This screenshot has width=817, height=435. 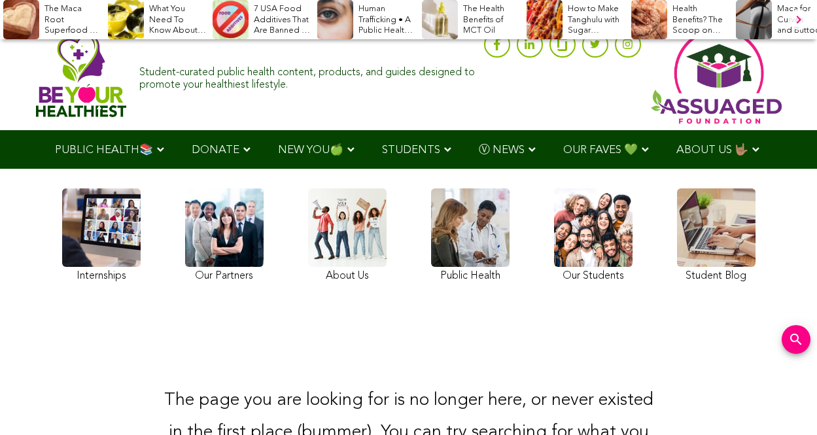 I want to click on div: Navigation Menu, so click(x=409, y=149).